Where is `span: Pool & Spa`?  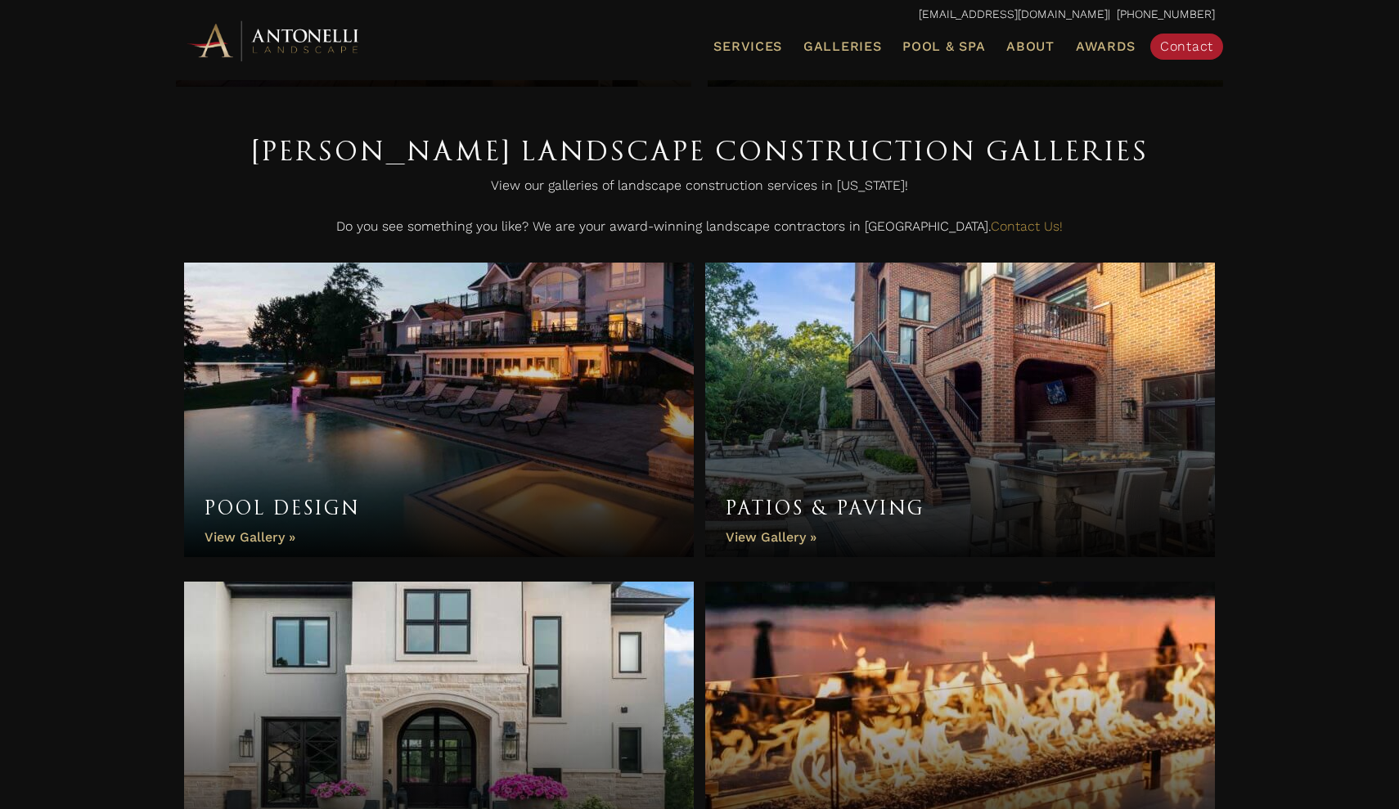
span: Pool & Spa is located at coordinates (943, 46).